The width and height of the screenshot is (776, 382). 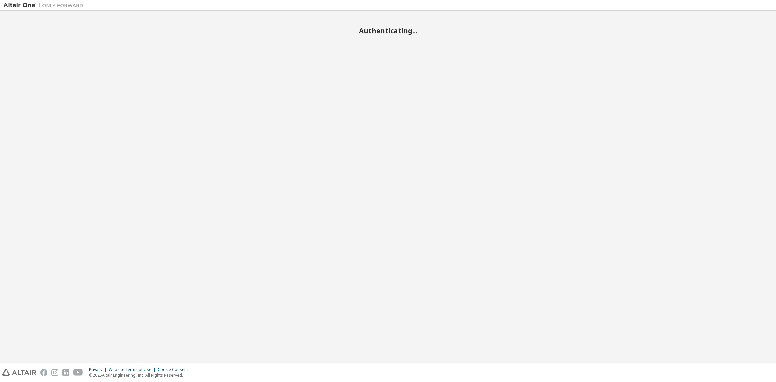 What do you see at coordinates (99, 370) in the screenshot?
I see `div: Privacy` at bounding box center [99, 370].